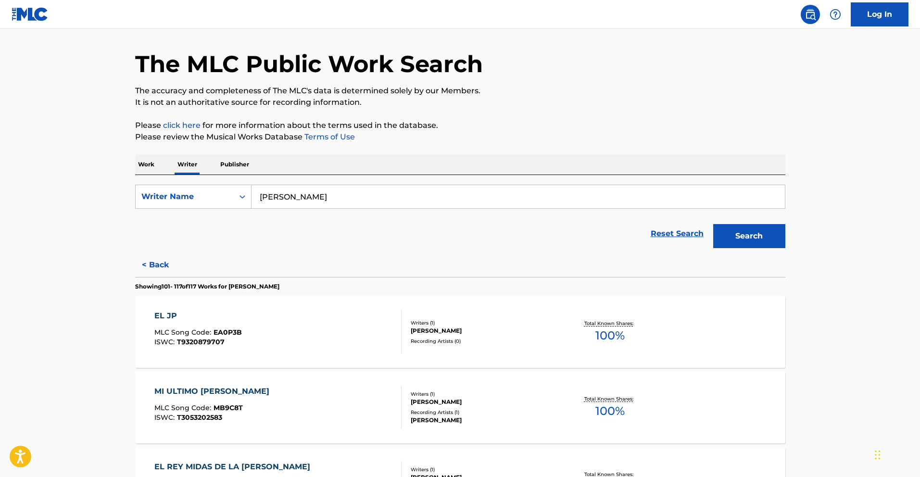 The width and height of the screenshot is (920, 477). I want to click on p: It is not an authoritative source for recording information., so click(460, 102).